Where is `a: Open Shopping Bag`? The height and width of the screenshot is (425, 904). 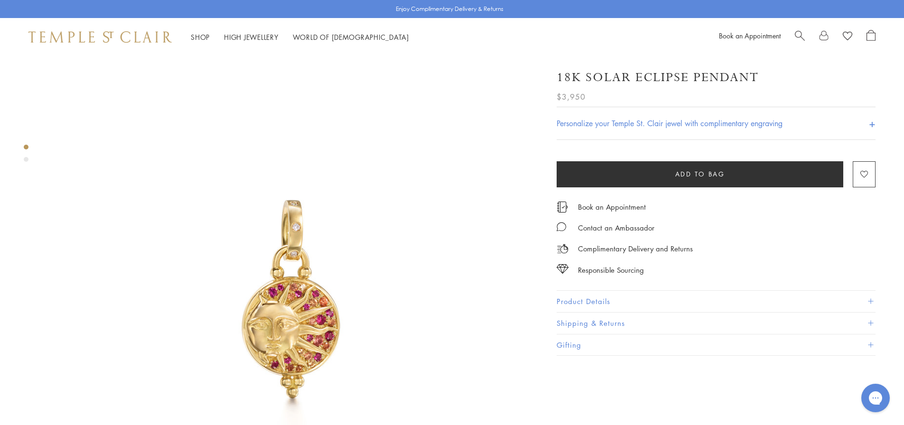
a: Open Shopping Bag is located at coordinates (871, 37).